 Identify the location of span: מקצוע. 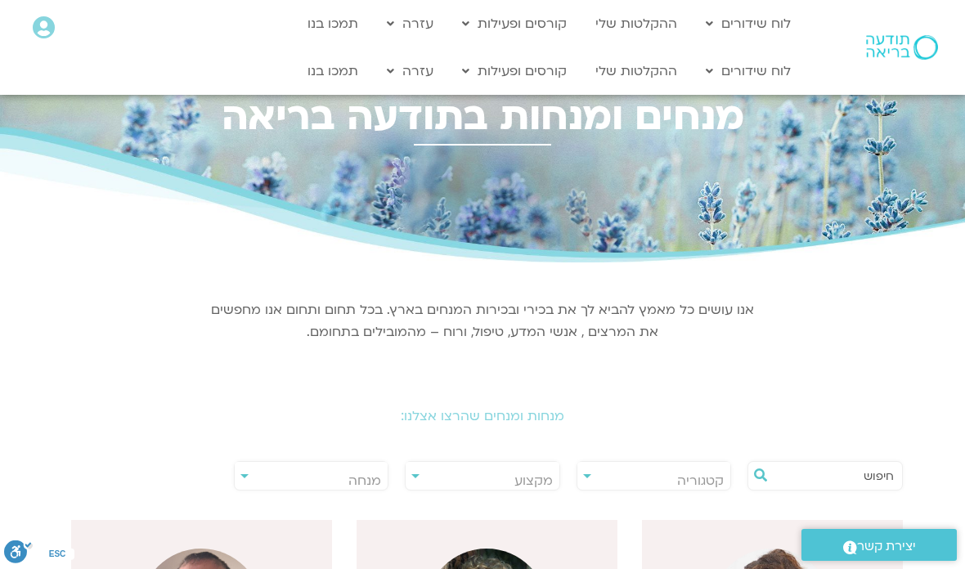
(533, 481).